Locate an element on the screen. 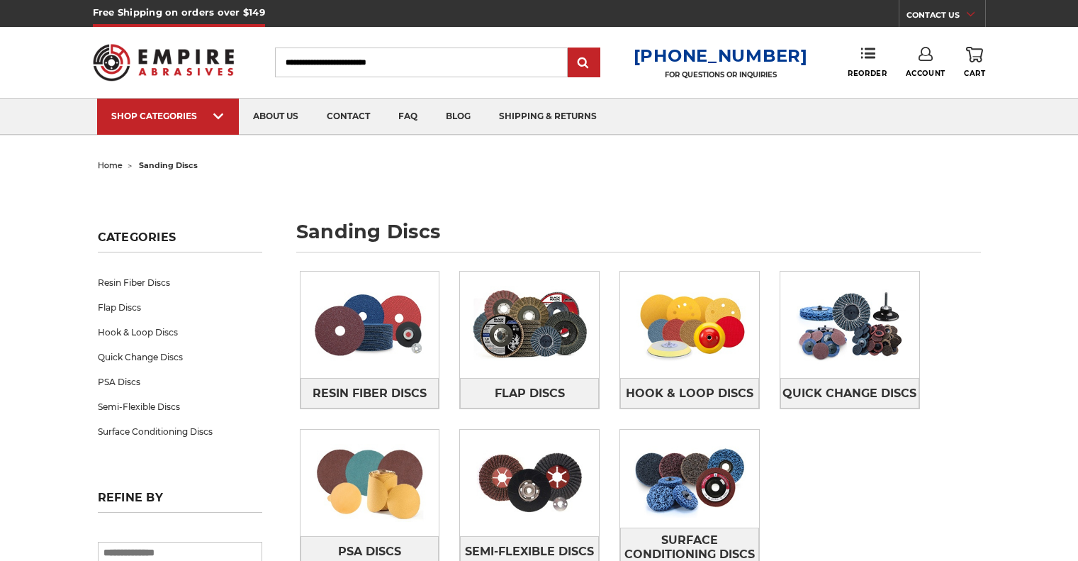 The height and width of the screenshot is (561, 1078). a: CONTACT US is located at coordinates (946, 17).